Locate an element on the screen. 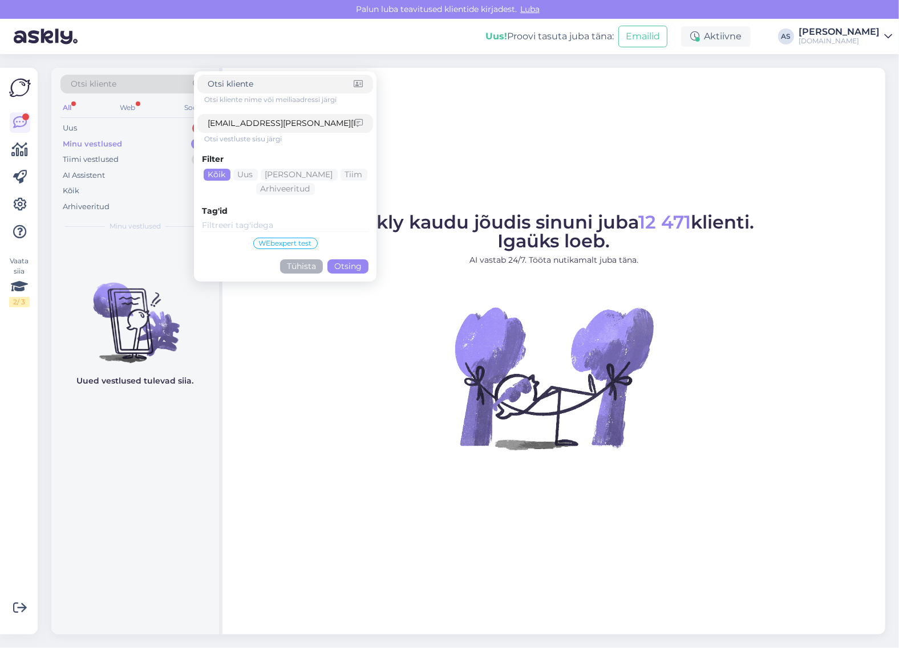 This screenshot has width=899, height=648. p: AI vastab 24/7. Tööta nutikamalt juba täna. is located at coordinates (554, 260).